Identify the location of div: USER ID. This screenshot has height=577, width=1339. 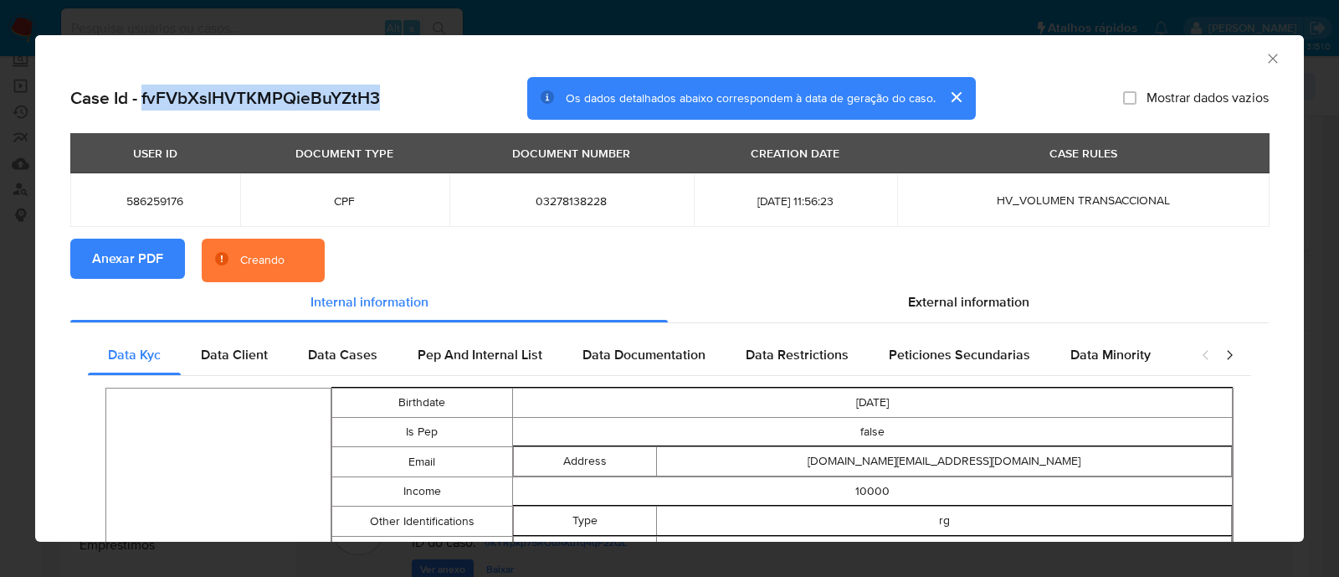
(155, 153).